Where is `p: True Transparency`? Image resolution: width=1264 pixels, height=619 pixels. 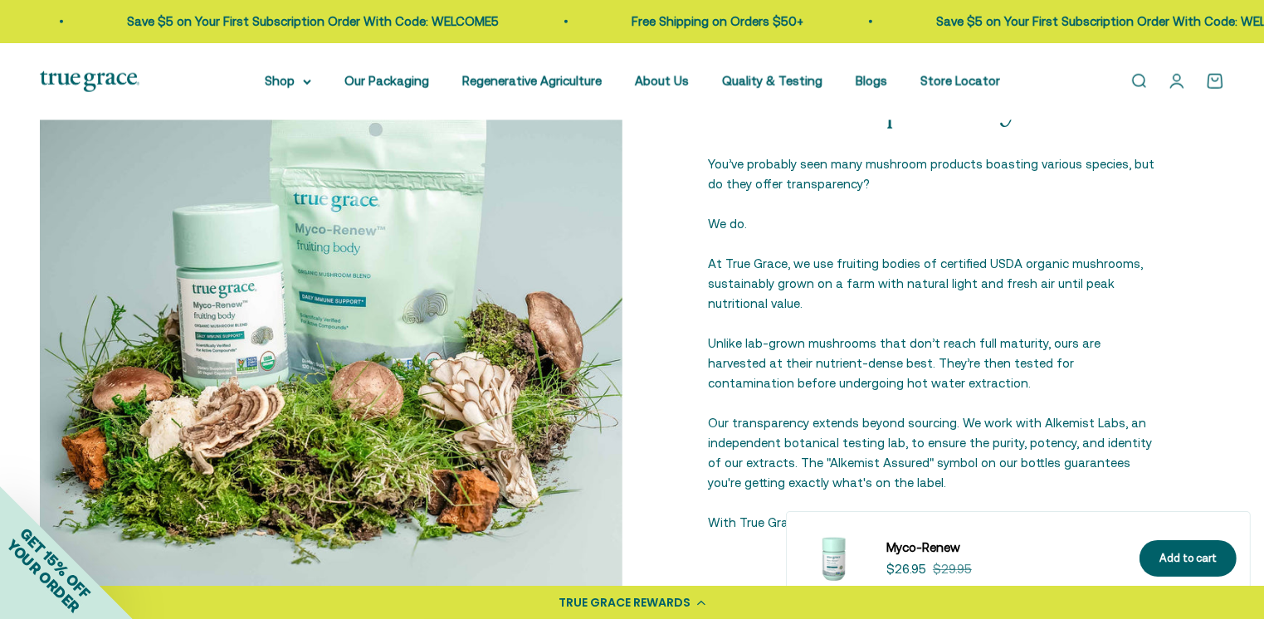 p: True Transparency is located at coordinates (934, 106).